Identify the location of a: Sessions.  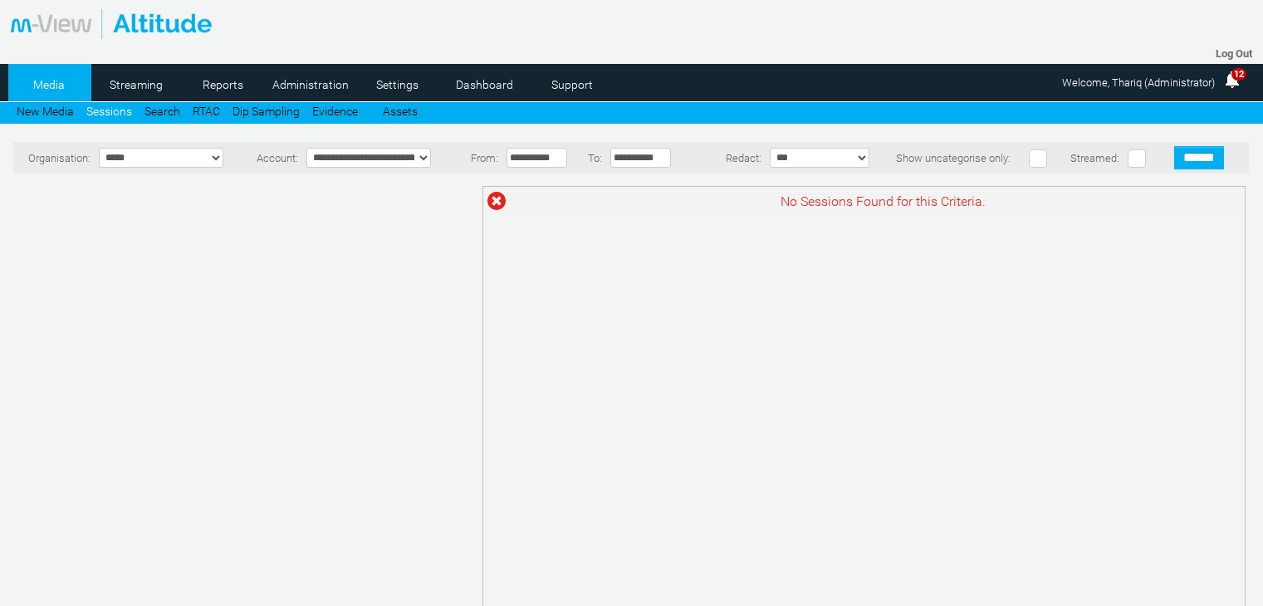
(109, 111).